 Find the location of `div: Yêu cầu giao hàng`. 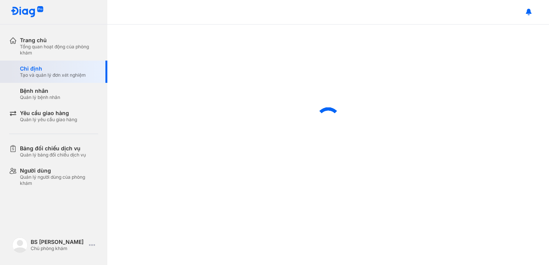

div: Yêu cầu giao hàng is located at coordinates (48, 113).